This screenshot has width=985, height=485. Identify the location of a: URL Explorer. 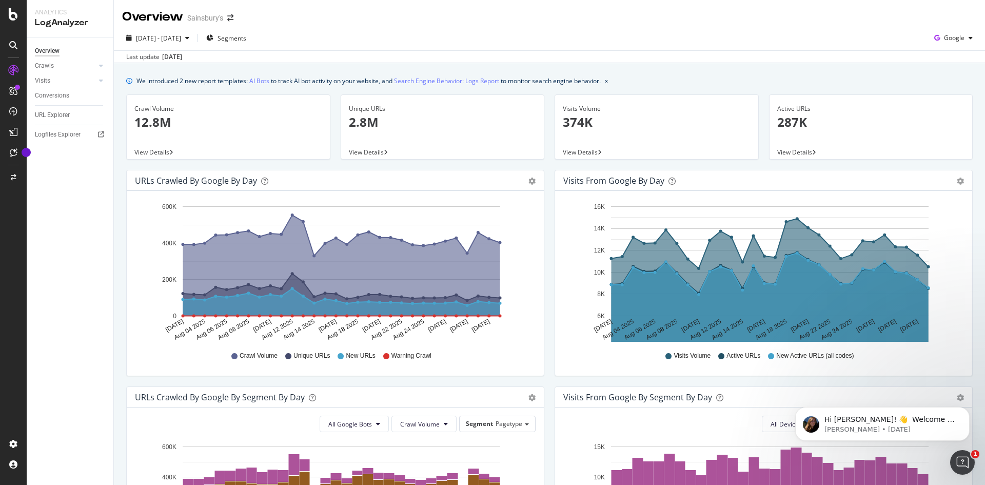
(70, 115).